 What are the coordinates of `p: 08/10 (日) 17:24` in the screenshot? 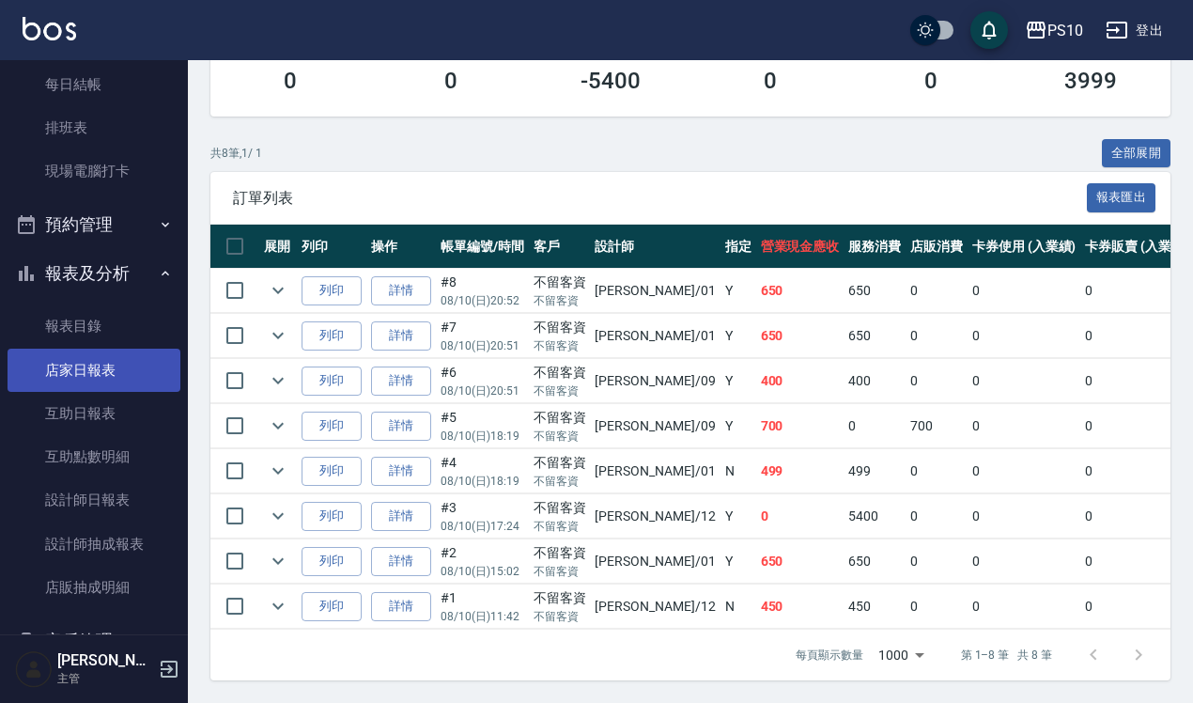 It's located at (482, 526).